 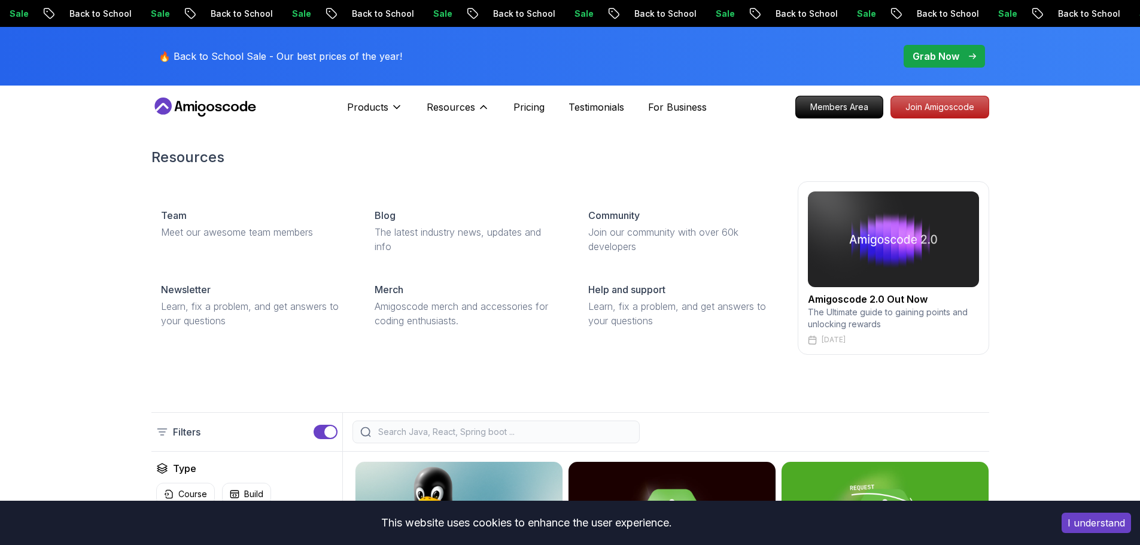 What do you see at coordinates (451, 107) in the screenshot?
I see `p: Resources` at bounding box center [451, 107].